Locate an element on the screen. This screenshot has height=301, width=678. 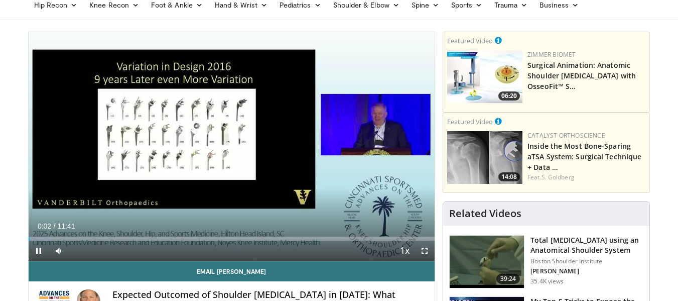
span: 06:20 is located at coordinates (509, 96).